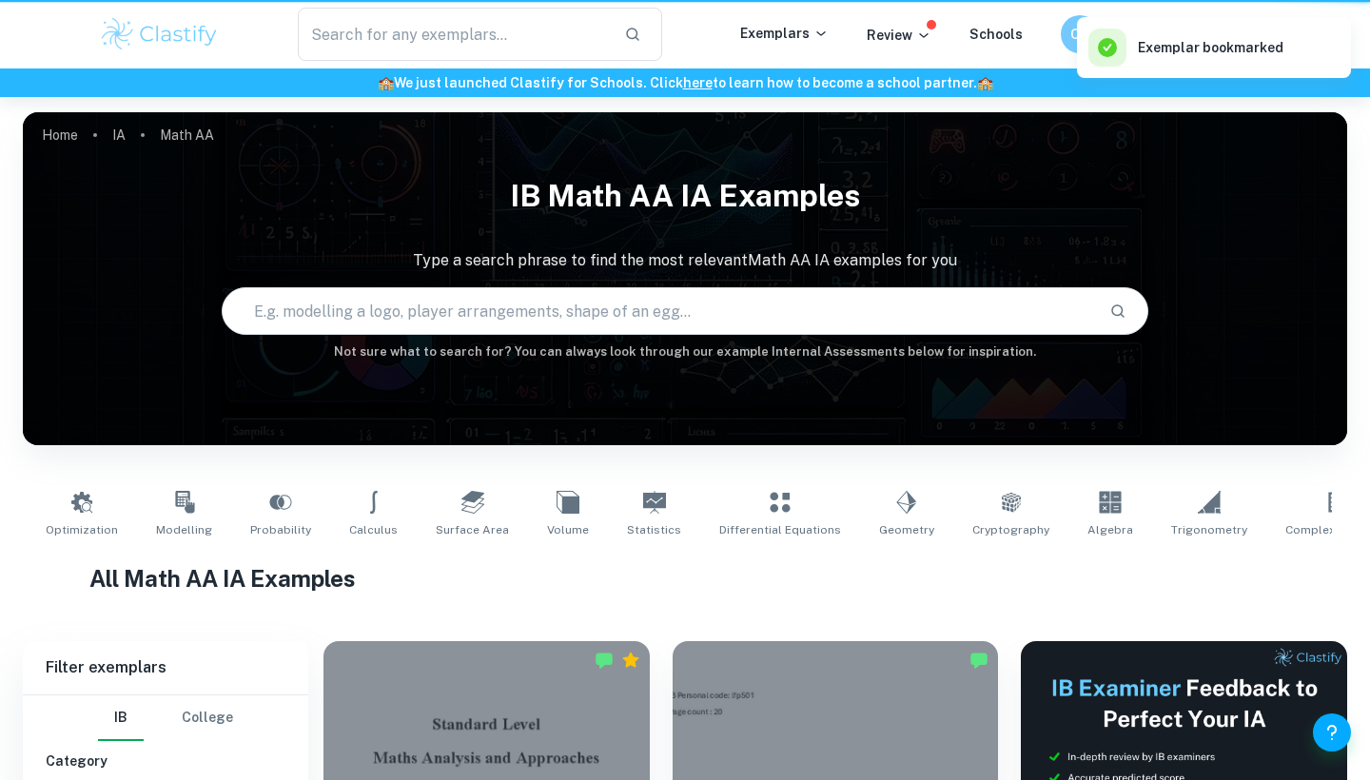 The width and height of the screenshot is (1370, 780). Describe the element at coordinates (207, 718) in the screenshot. I see `button: College` at that location.